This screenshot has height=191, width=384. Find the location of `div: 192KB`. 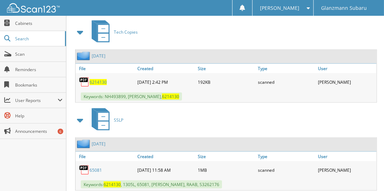

div: 192KB is located at coordinates (226, 82).